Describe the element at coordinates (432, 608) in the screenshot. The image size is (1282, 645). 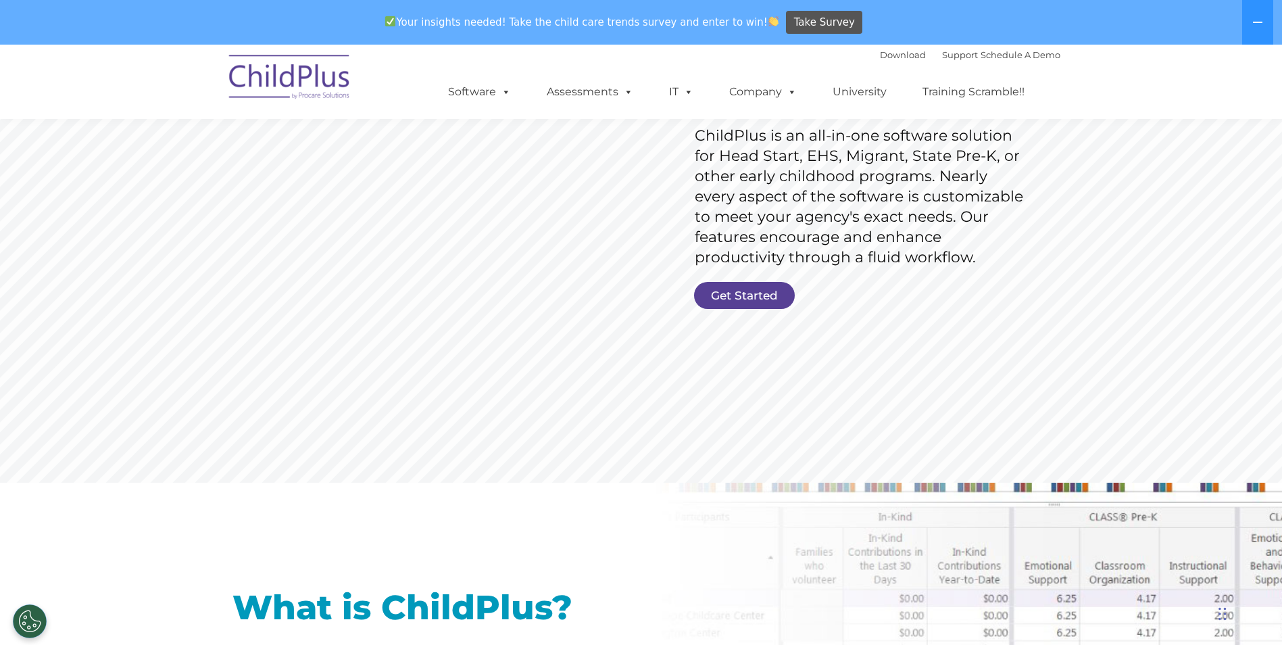
I see `h1: What is ChildPlus?` at that location.